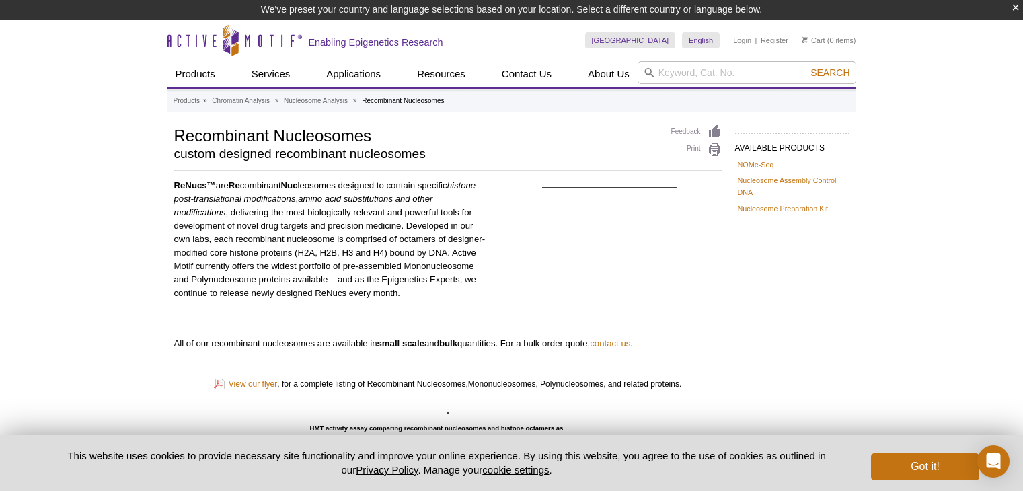  What do you see at coordinates (742, 40) in the screenshot?
I see `a: Login` at bounding box center [742, 40].